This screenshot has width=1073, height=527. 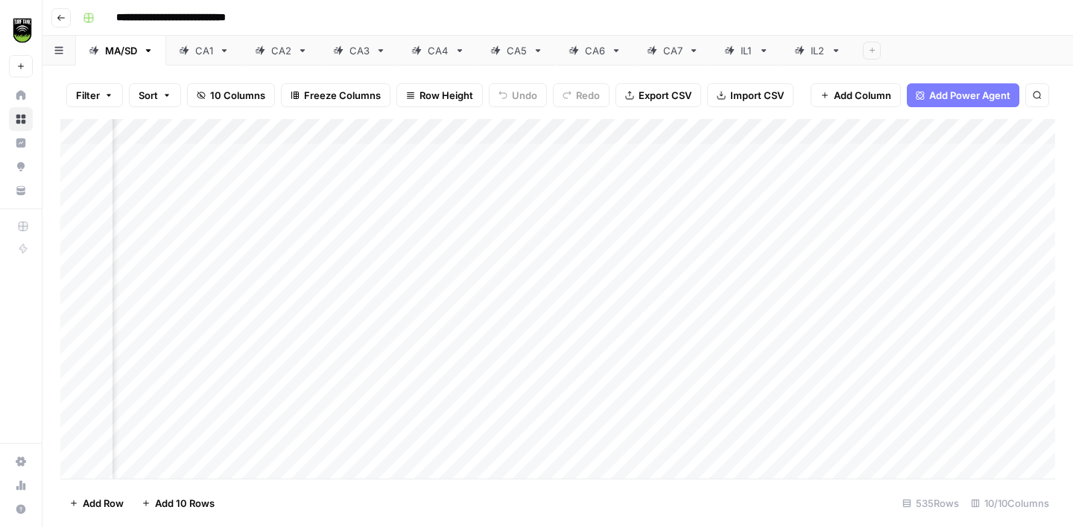 What do you see at coordinates (359, 51) in the screenshot?
I see `a: CA3` at bounding box center [359, 51].